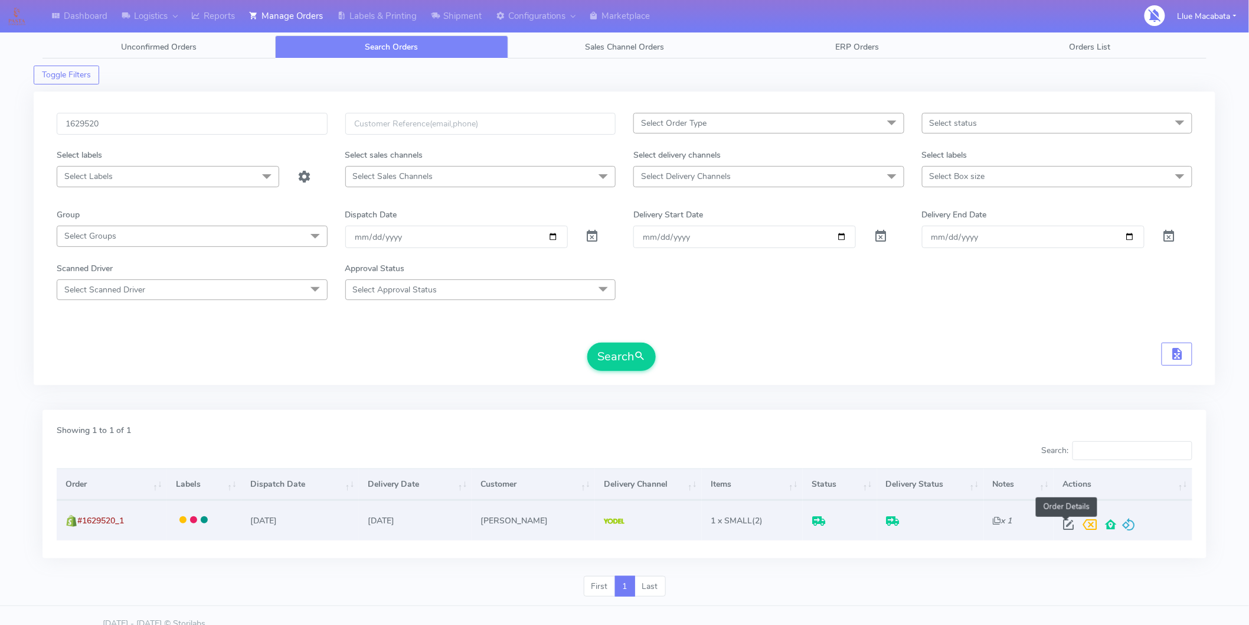 The image size is (1249, 625). I want to click on label: Dispatch Date, so click(371, 214).